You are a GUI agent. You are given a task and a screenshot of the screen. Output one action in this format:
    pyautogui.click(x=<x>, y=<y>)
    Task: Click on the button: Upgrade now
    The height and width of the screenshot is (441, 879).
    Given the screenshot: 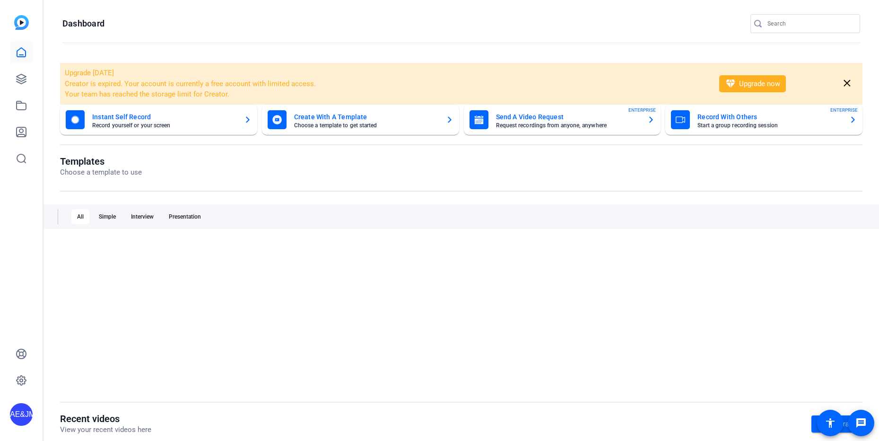 What is the action you would take?
    pyautogui.click(x=753, y=84)
    